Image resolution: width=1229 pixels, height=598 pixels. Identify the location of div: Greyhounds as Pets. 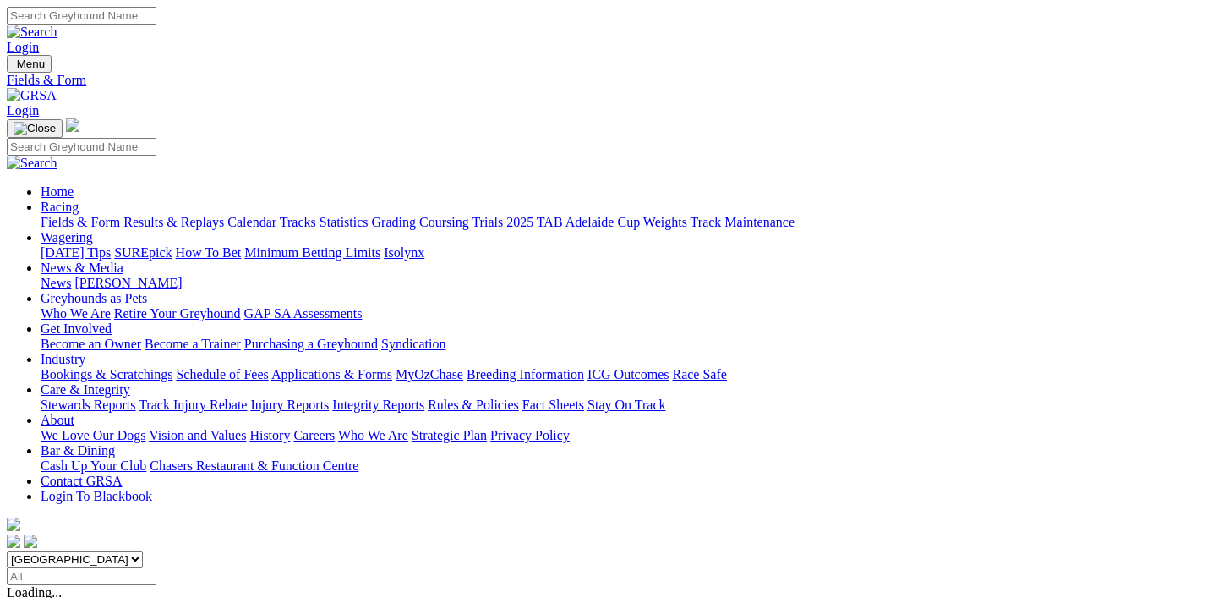
(631, 314).